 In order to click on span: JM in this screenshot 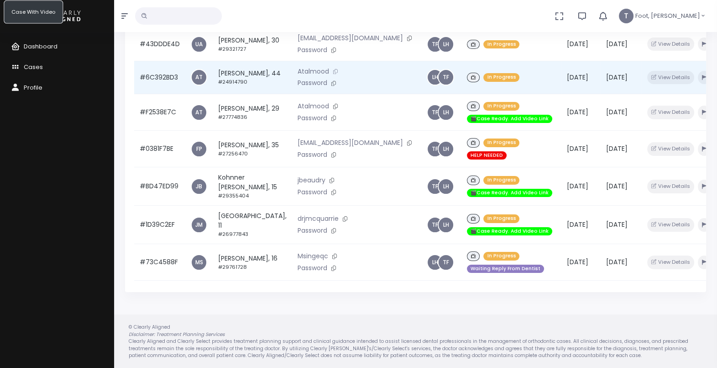, I will do `click(199, 225)`.